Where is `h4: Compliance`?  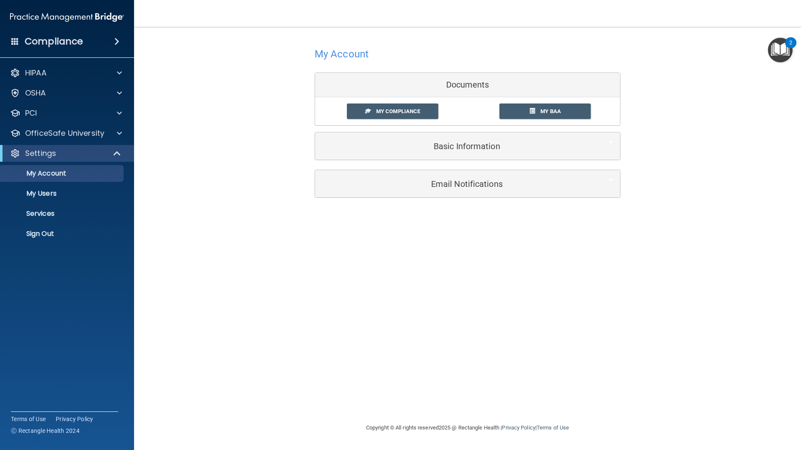 h4: Compliance is located at coordinates (54, 41).